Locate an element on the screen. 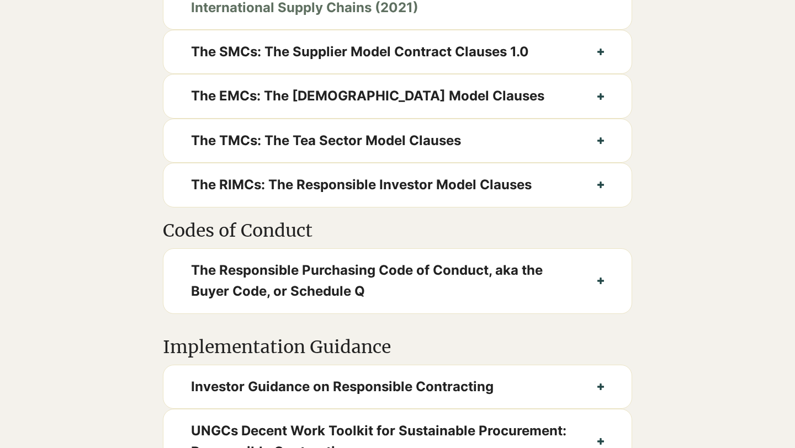 The width and height of the screenshot is (795, 448). span: The RIMCs: The Responsible Investor Model Clauses is located at coordinates (380, 185).